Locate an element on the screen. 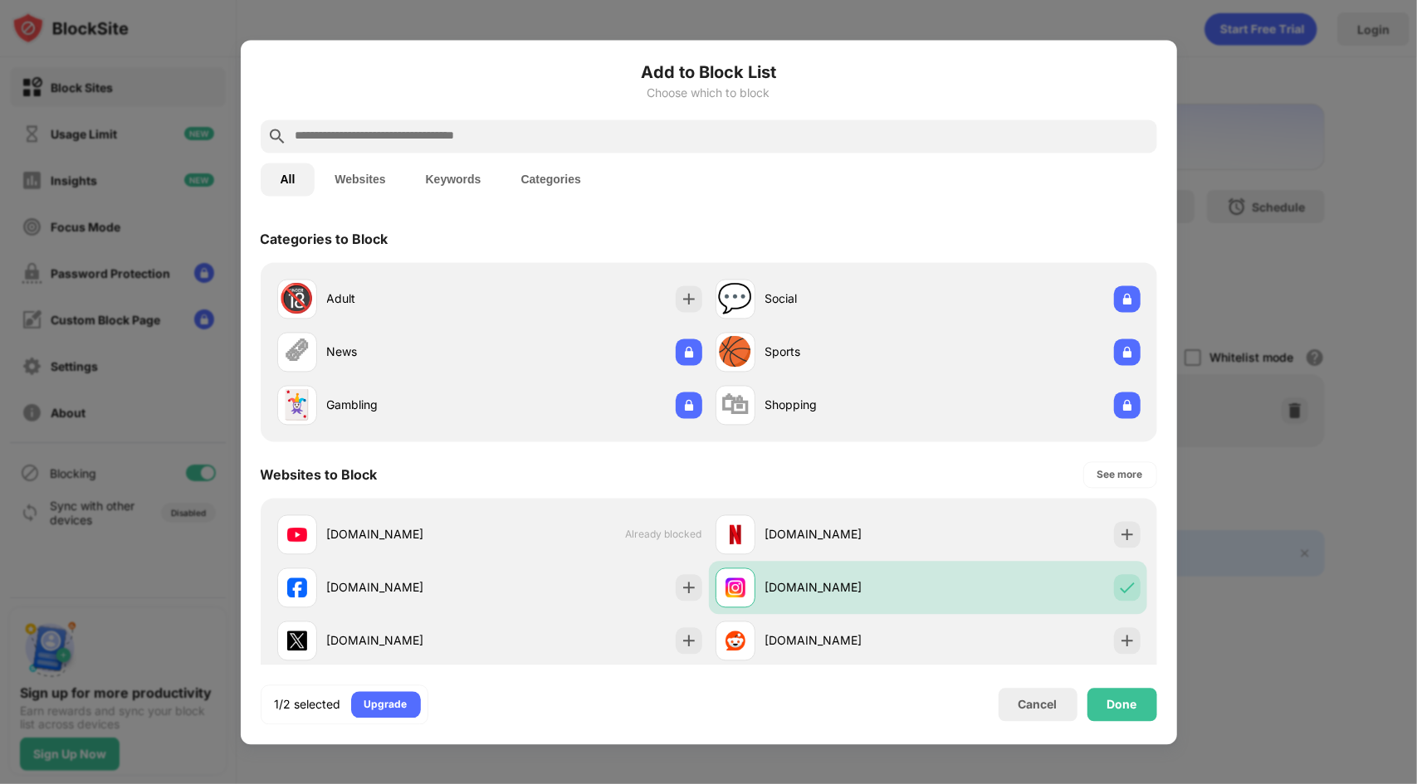 This screenshot has height=784, width=1417. img: search.svg is located at coordinates (277, 136).